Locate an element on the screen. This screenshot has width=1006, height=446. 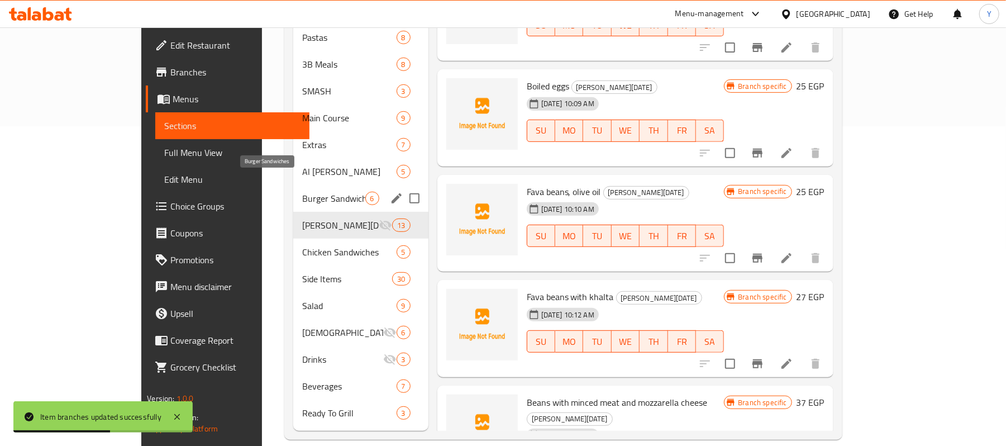
div: Salad is located at coordinates (349, 306).